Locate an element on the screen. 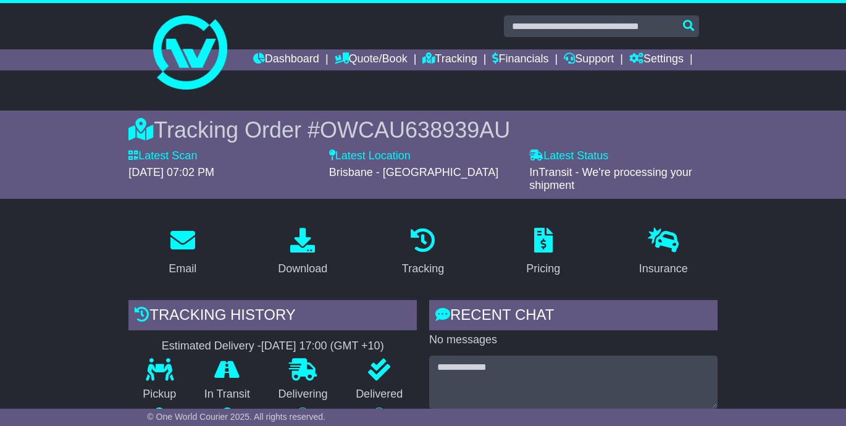  a: Pricing is located at coordinates (543, 253).